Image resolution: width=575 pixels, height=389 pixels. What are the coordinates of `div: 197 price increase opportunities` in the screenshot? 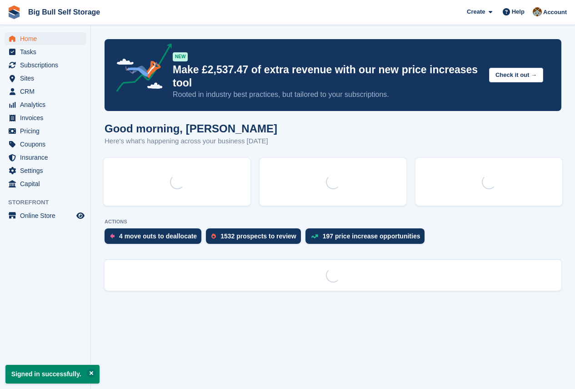 It's located at (371, 236).